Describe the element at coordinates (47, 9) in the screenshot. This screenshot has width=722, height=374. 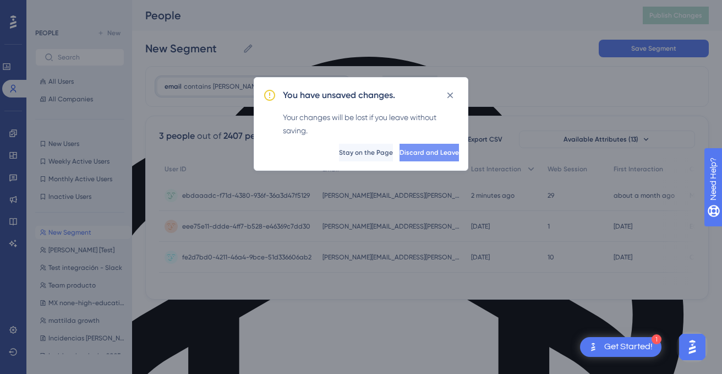
I see `span: Need Help?` at that location.